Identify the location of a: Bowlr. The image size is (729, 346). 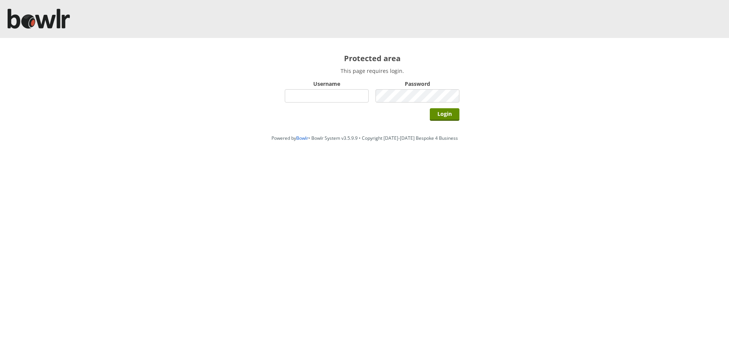
(302, 138).